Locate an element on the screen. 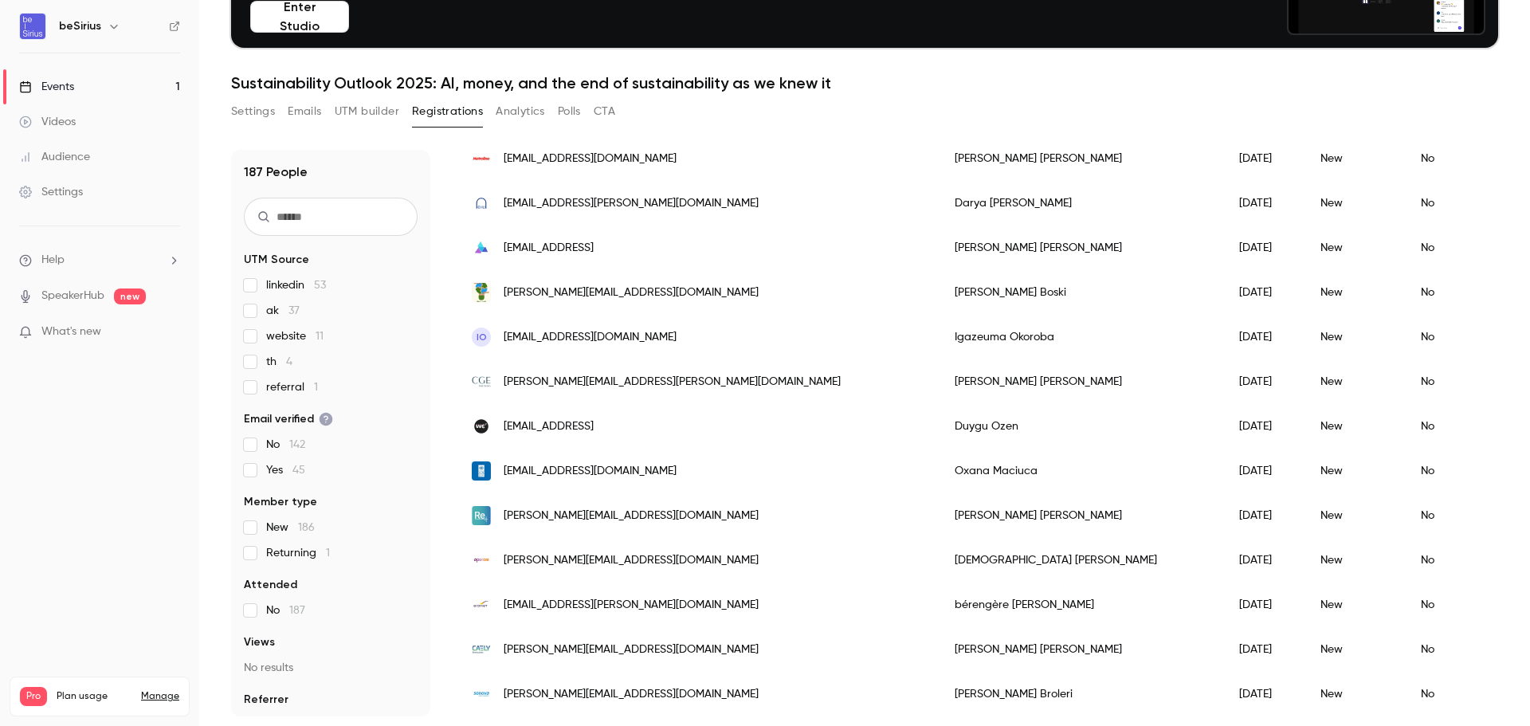 The height and width of the screenshot is (726, 1530). h1: 187 People is located at coordinates (276, 172).